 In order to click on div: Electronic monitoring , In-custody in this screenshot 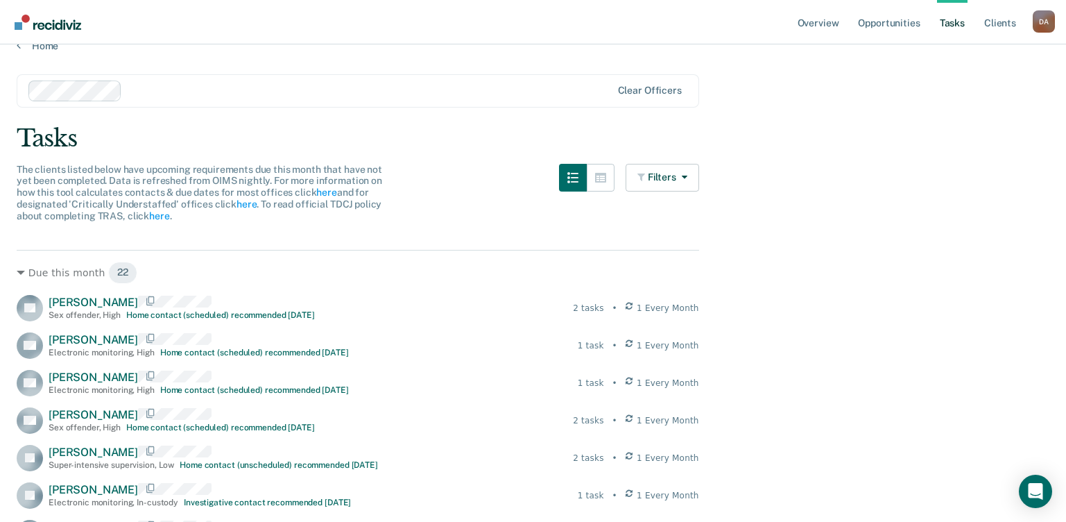, I will do `click(113, 502)`.